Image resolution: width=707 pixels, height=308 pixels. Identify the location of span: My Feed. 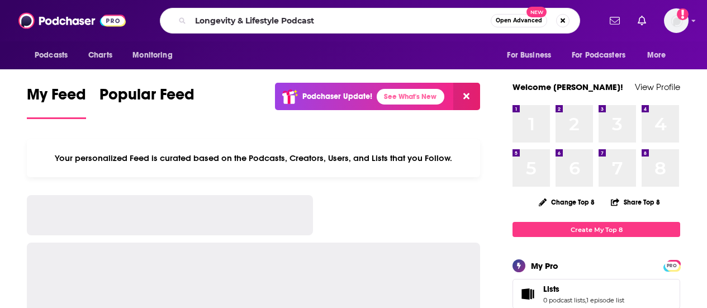
(56, 98).